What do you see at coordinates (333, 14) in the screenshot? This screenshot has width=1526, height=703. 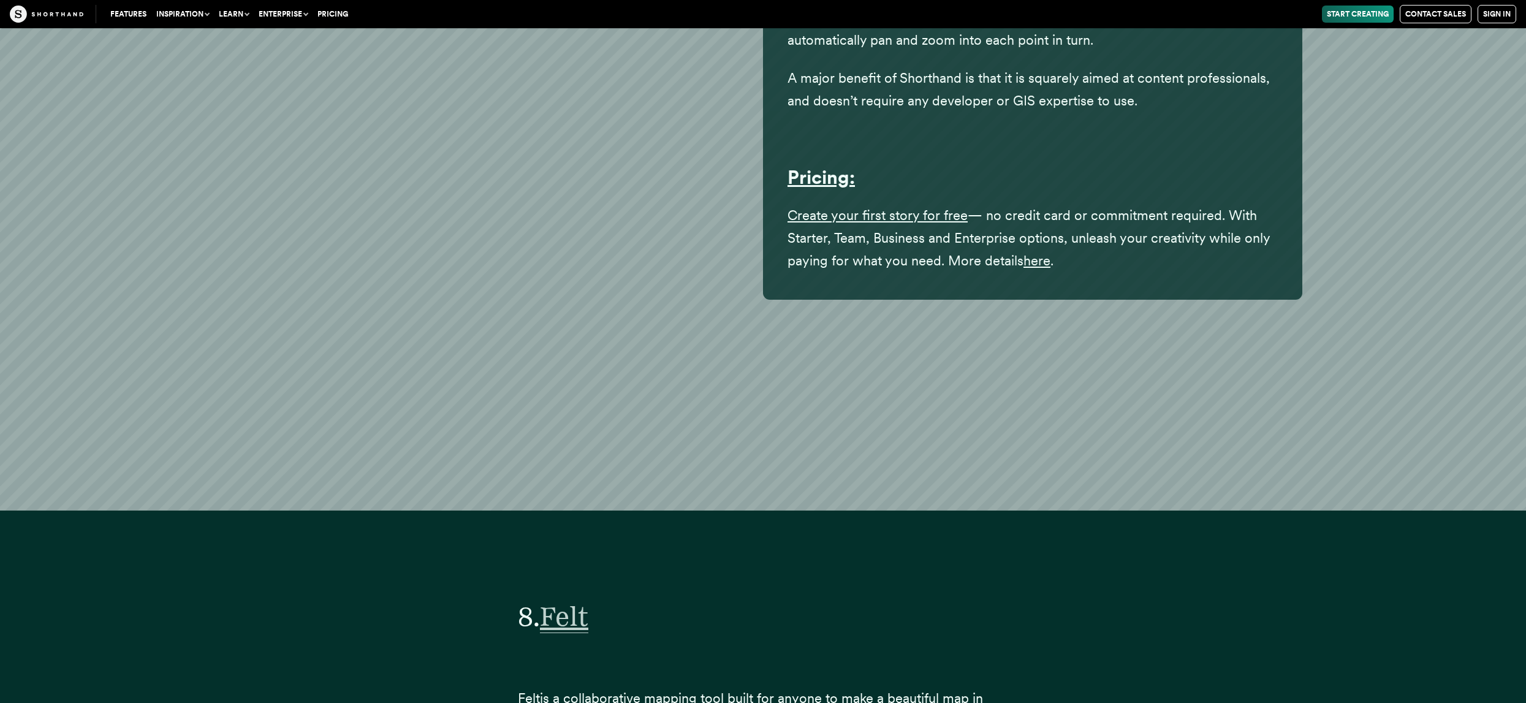 I see `a: Pricing` at bounding box center [333, 14].